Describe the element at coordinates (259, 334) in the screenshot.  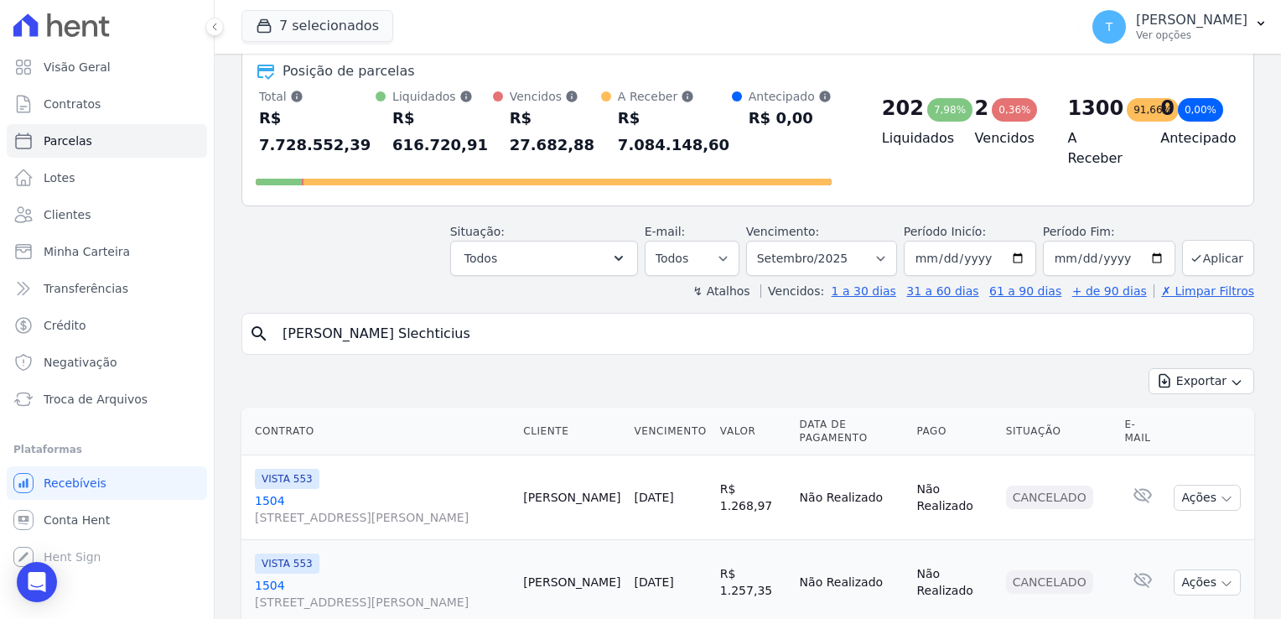
I see `i: search` at that location.